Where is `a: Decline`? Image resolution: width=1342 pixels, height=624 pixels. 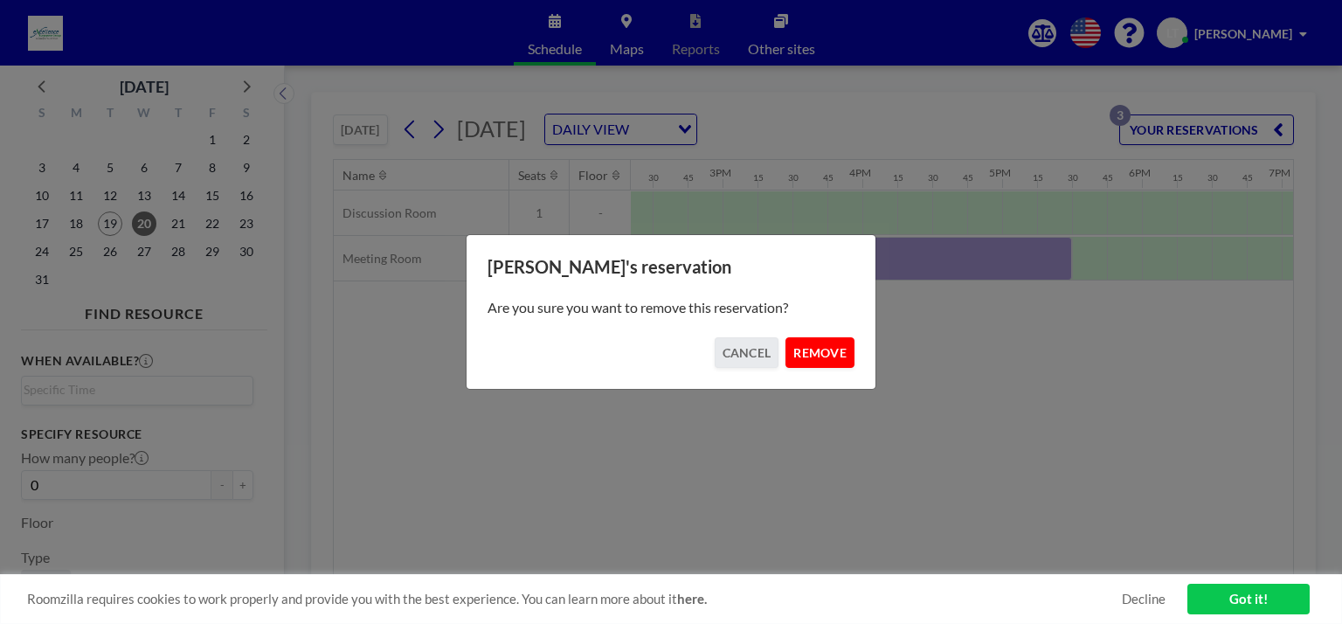
a: Decline is located at coordinates (1144, 598).